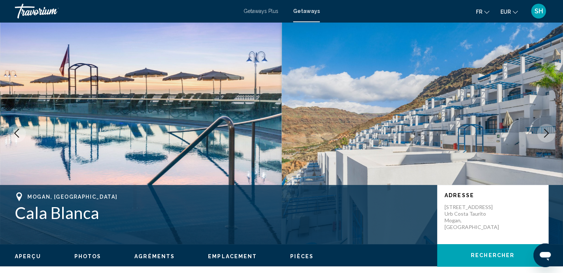  Describe the element at coordinates (492, 255) in the screenshot. I see `button: Rechercher` at that location.